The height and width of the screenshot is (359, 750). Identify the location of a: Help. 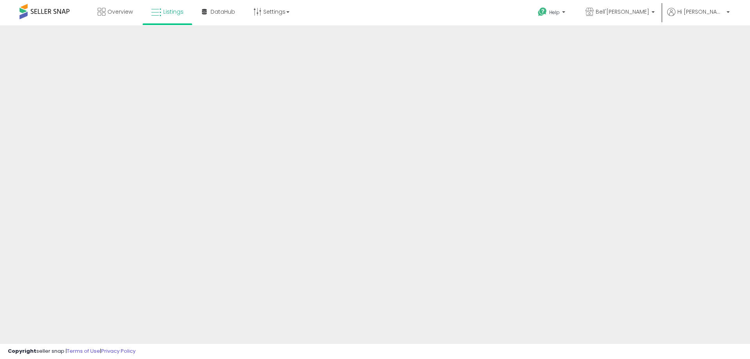
(553, 13).